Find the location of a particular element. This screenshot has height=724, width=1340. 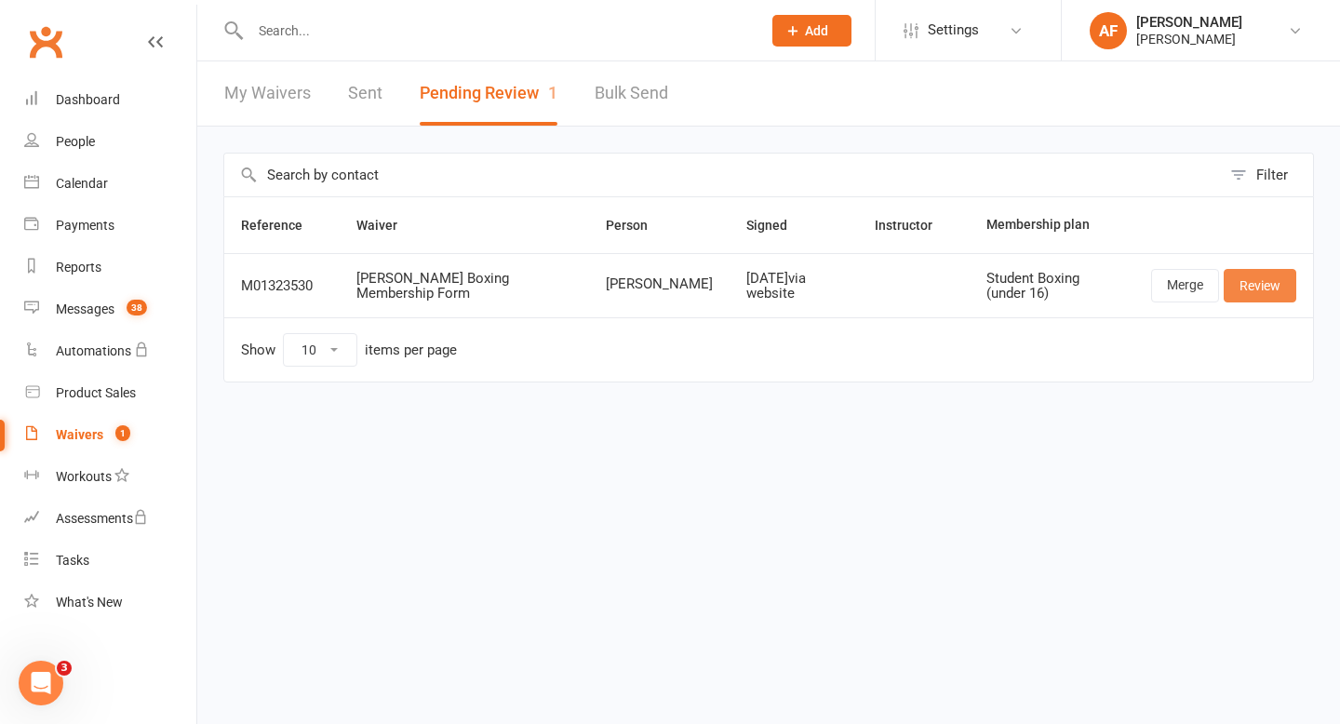

a: Review is located at coordinates (1260, 286).